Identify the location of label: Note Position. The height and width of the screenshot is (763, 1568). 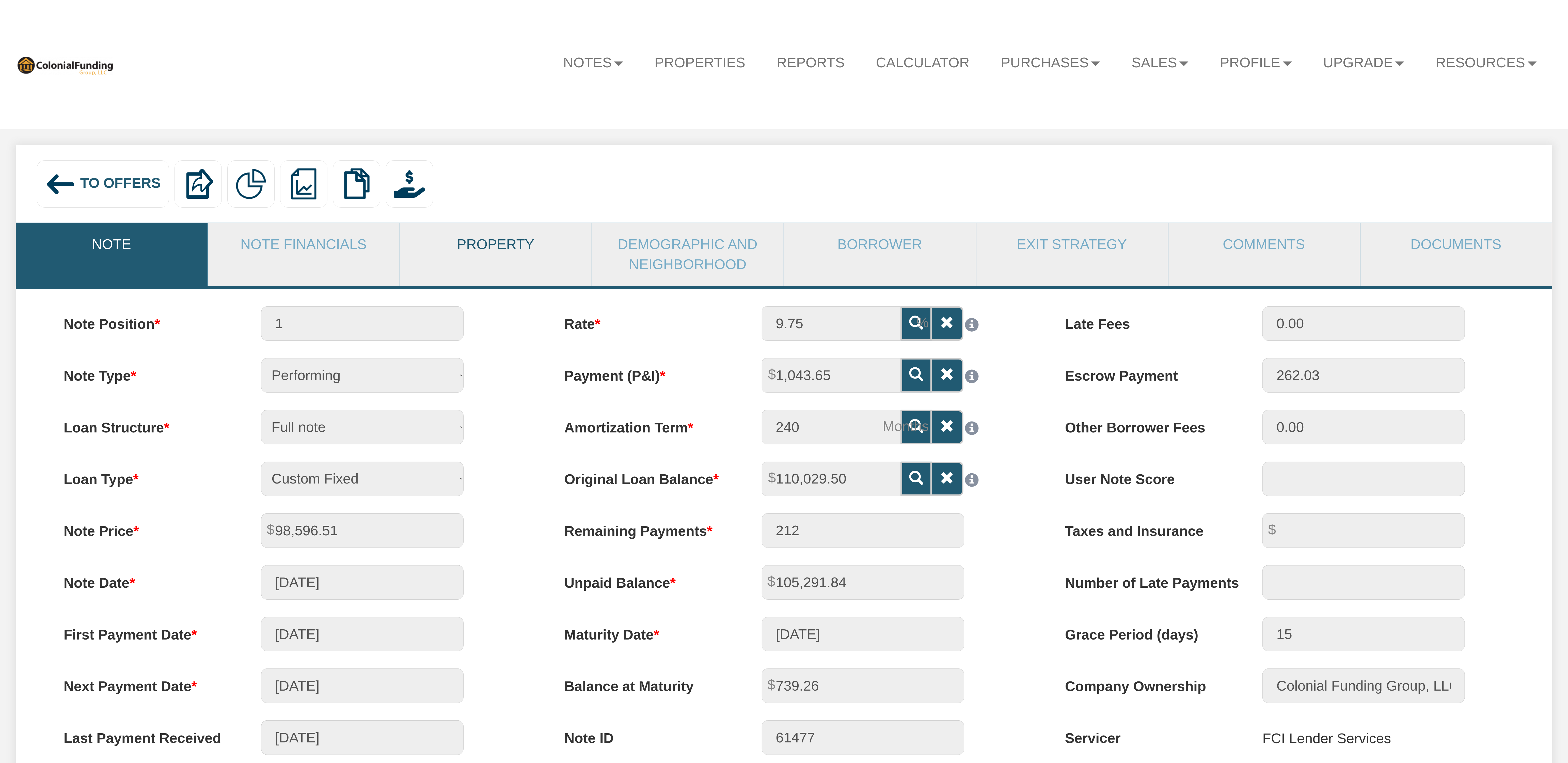
(145, 320).